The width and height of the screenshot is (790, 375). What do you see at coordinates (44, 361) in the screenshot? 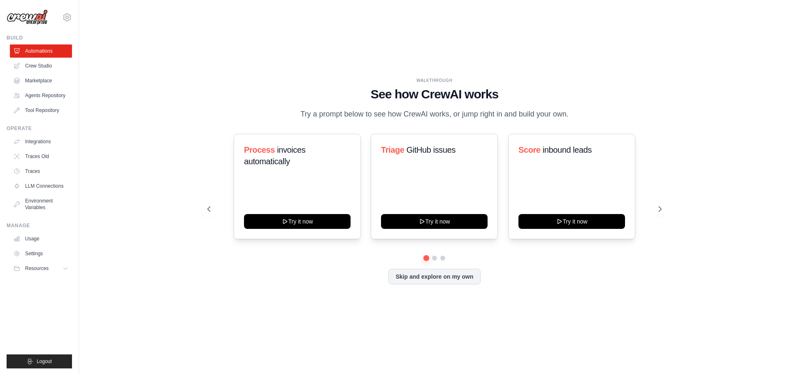
I see `span: Logout` at bounding box center [44, 361].